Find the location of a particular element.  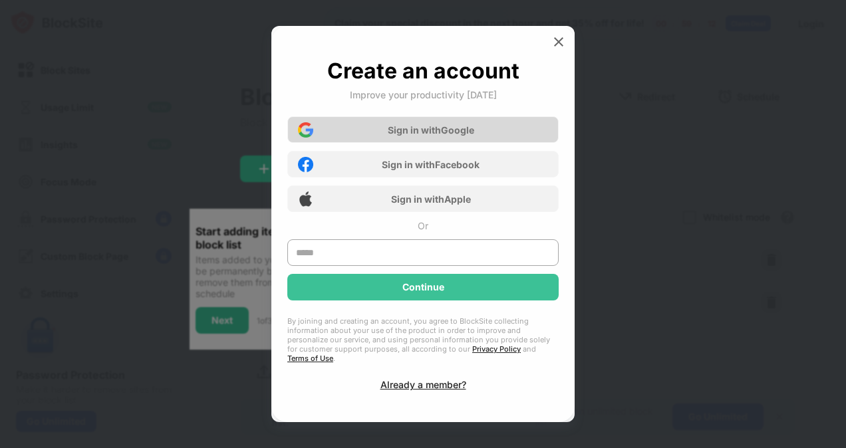

div: Or is located at coordinates (423, 225).